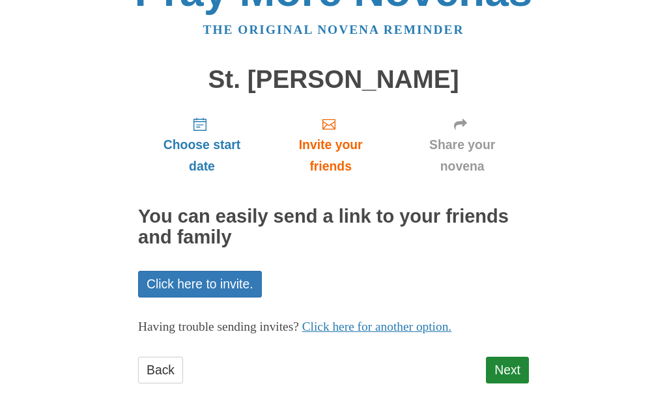 This screenshot has height=416, width=667. I want to click on a: Next, so click(507, 371).